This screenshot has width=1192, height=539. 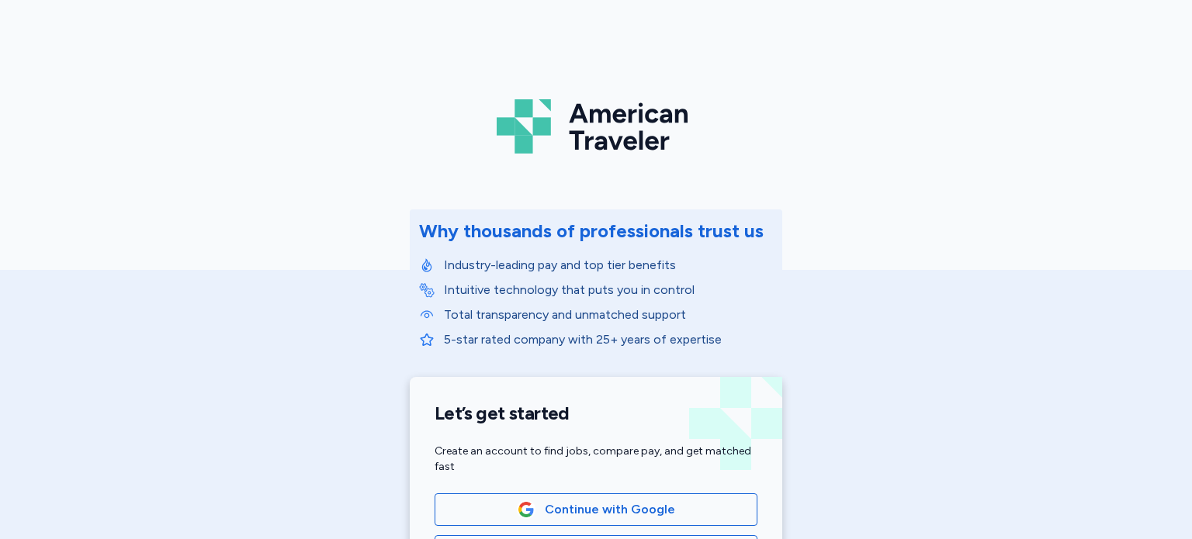 I want to click on button: Google LogoContinue with Google, so click(x=596, y=510).